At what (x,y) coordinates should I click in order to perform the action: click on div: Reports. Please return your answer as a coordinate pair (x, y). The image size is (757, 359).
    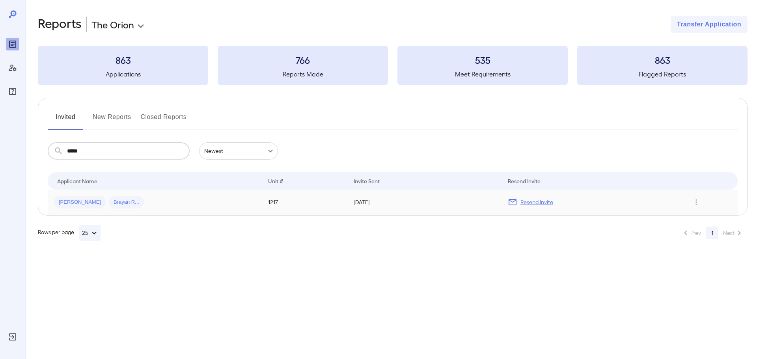
    Looking at the image, I should click on (13, 44).